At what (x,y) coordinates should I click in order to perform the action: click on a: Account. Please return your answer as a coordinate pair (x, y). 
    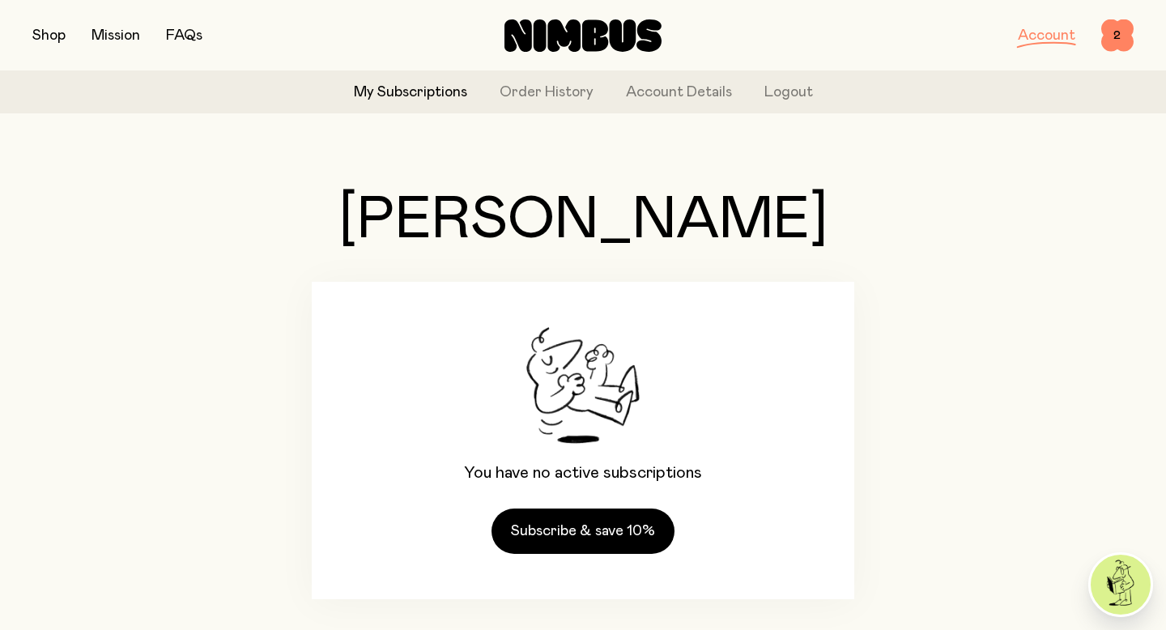
    Looking at the image, I should click on (1046, 36).